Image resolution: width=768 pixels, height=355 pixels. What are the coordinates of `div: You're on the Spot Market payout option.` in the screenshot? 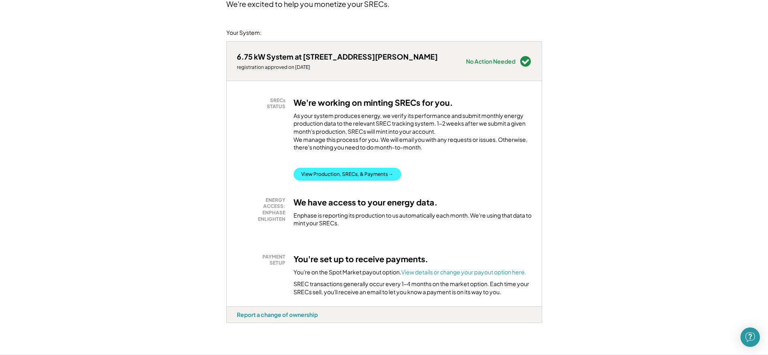 It's located at (410, 272).